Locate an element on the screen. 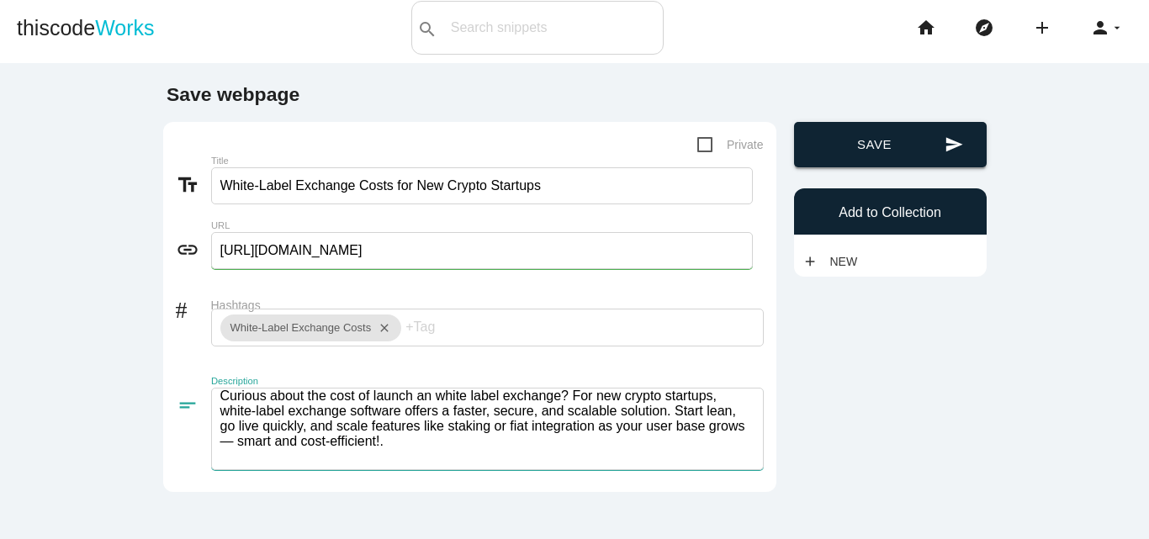 This screenshot has height=539, width=1149. i: send is located at coordinates (954, 145).